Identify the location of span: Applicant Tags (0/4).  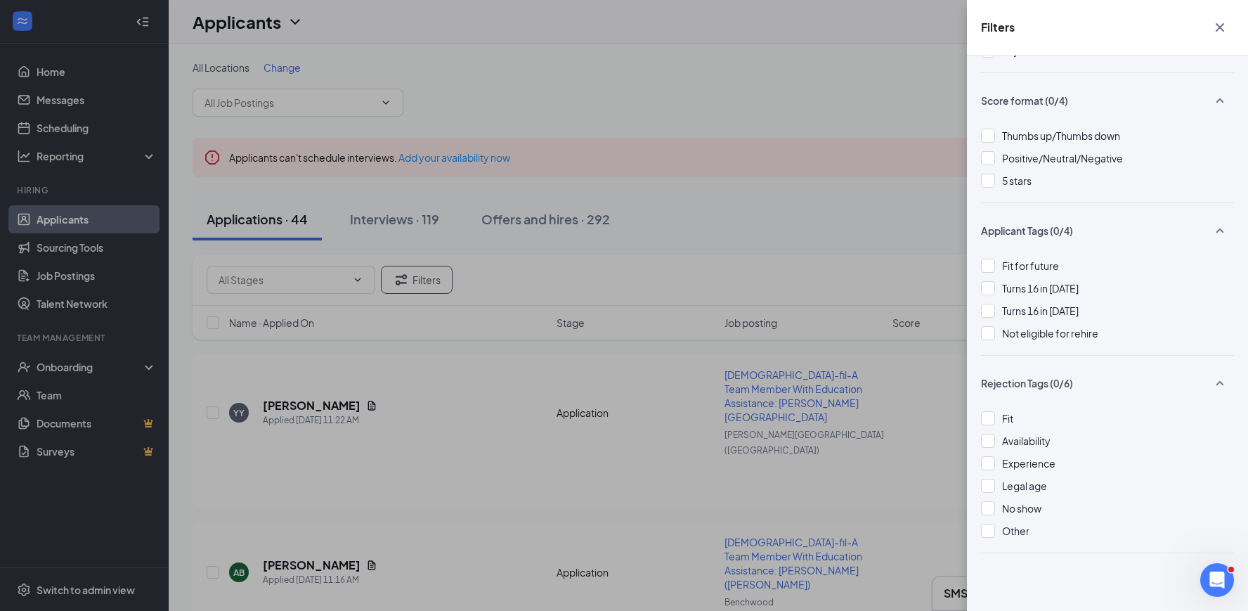
(1027, 230).